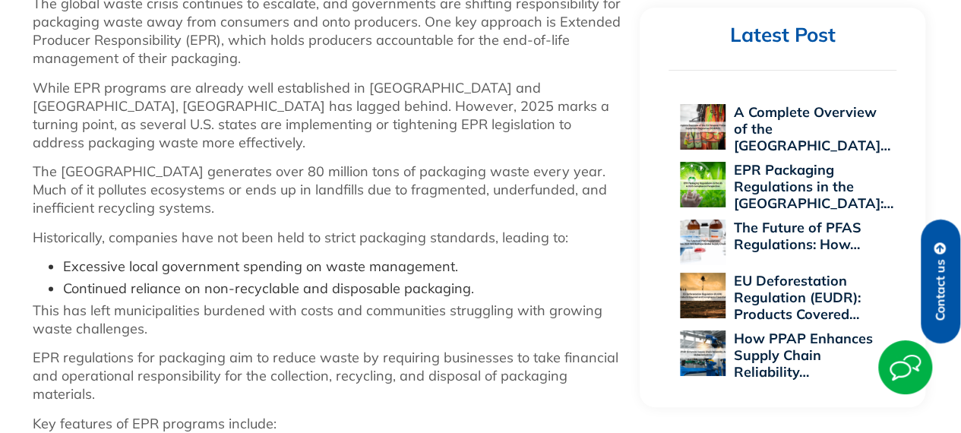 The image size is (961, 433). What do you see at coordinates (329, 424) in the screenshot?
I see `p: Key features of EPR programs include:` at bounding box center [329, 424].